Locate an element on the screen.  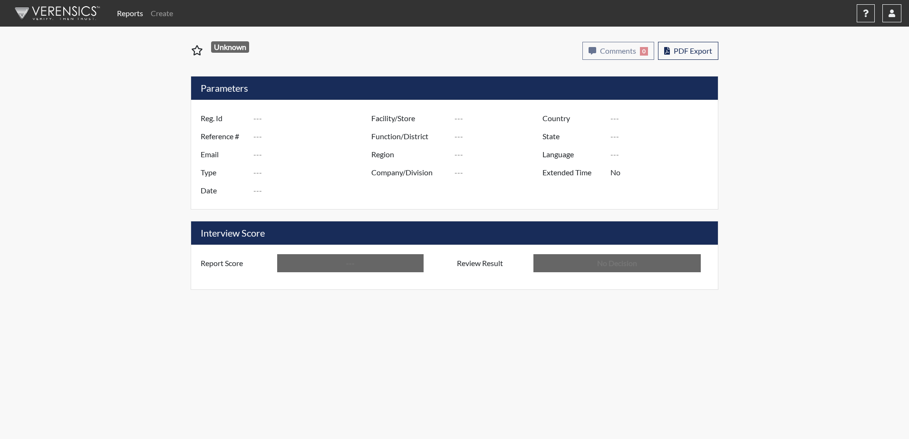
label: Language is located at coordinates (573, 154).